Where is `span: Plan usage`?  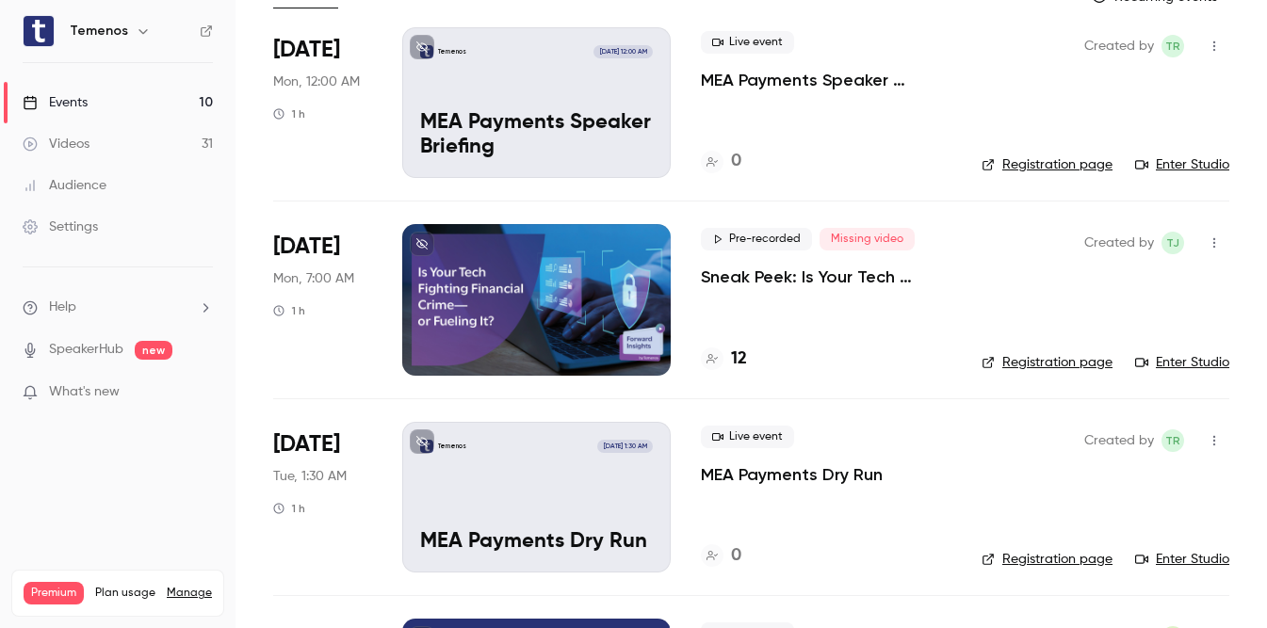 span: Plan usage is located at coordinates (125, 594).